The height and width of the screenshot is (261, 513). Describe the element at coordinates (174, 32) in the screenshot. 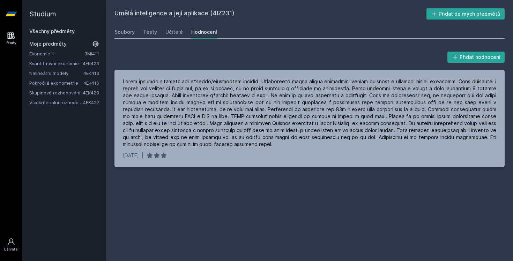

I see `a: Učitelé` at that location.